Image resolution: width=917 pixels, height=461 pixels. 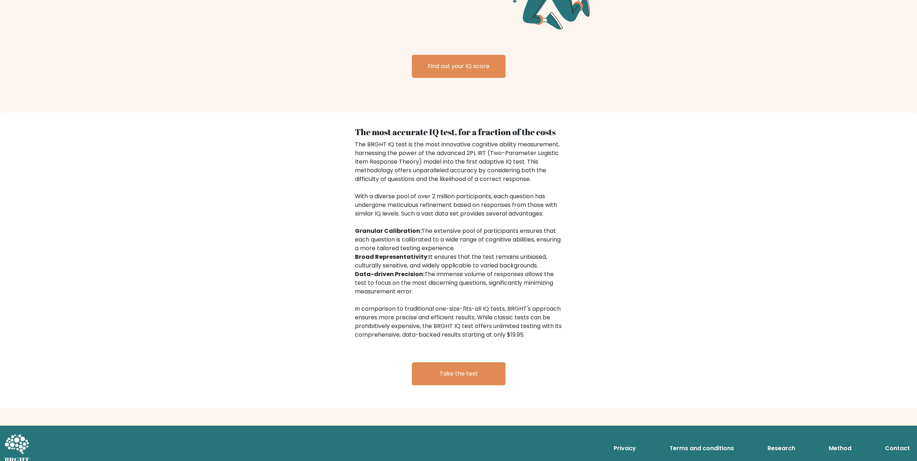 What do you see at coordinates (897, 448) in the screenshot?
I see `a: Contact` at bounding box center [897, 448].